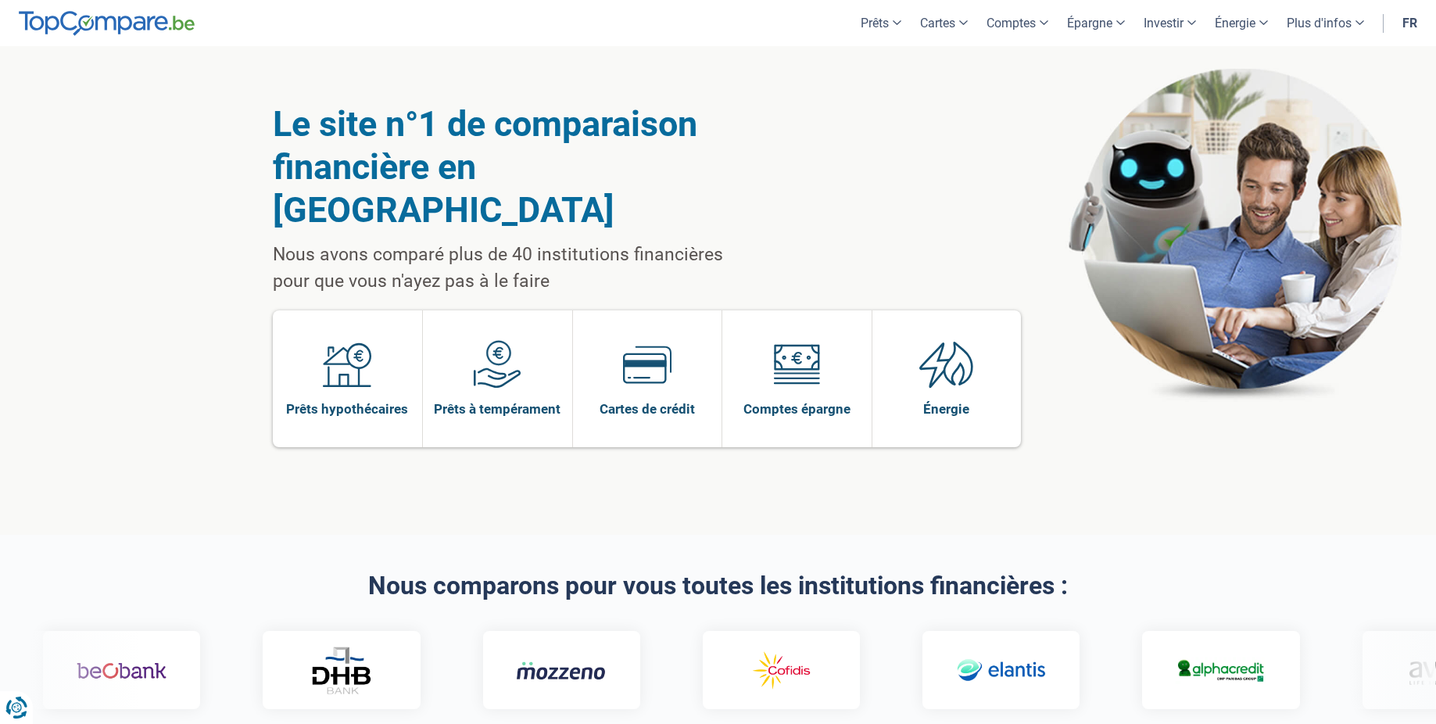  Describe the element at coordinates (120, 671) in the screenshot. I see `img: Beobank` at that location.